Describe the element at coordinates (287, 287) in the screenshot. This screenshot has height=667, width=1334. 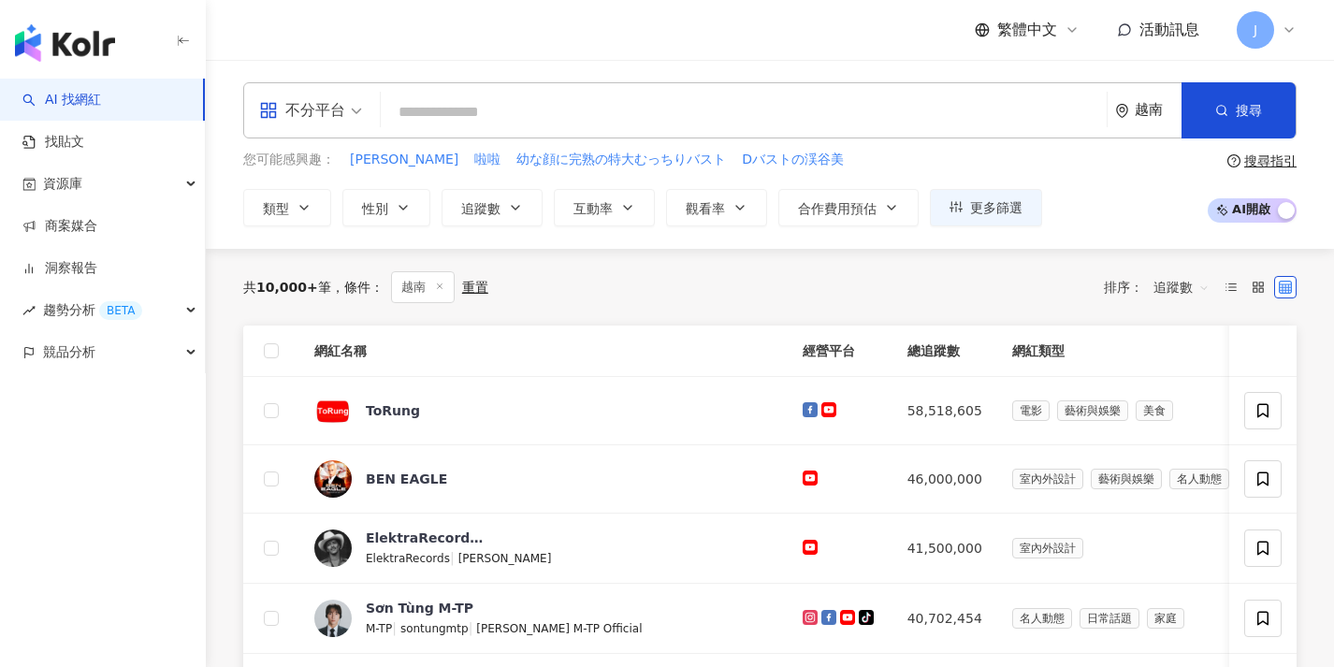
I see `div: 共 筆` at that location.